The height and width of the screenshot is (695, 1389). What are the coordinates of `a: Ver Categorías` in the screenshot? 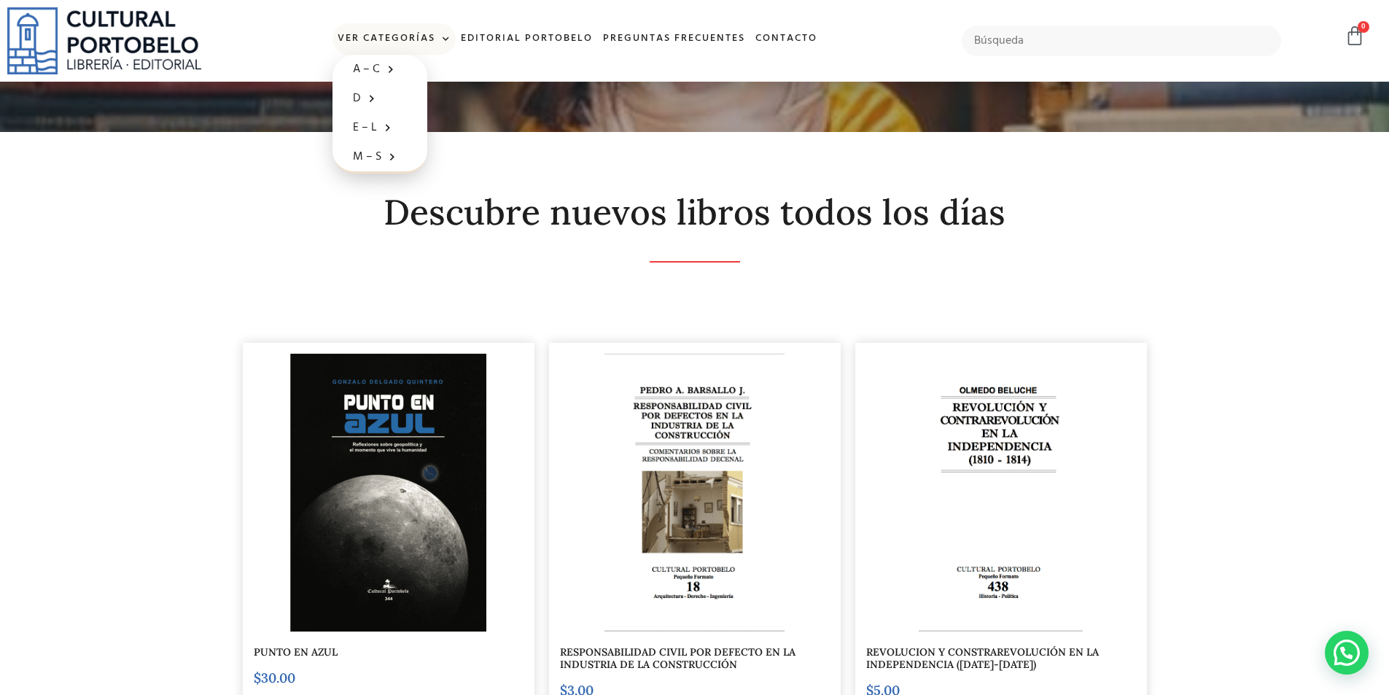 It's located at (394, 39).